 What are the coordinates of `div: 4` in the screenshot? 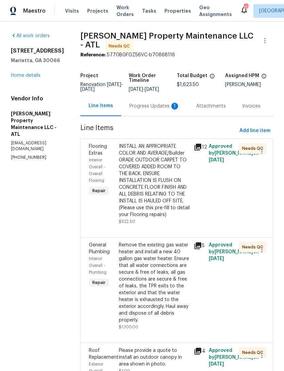 It's located at (199, 351).